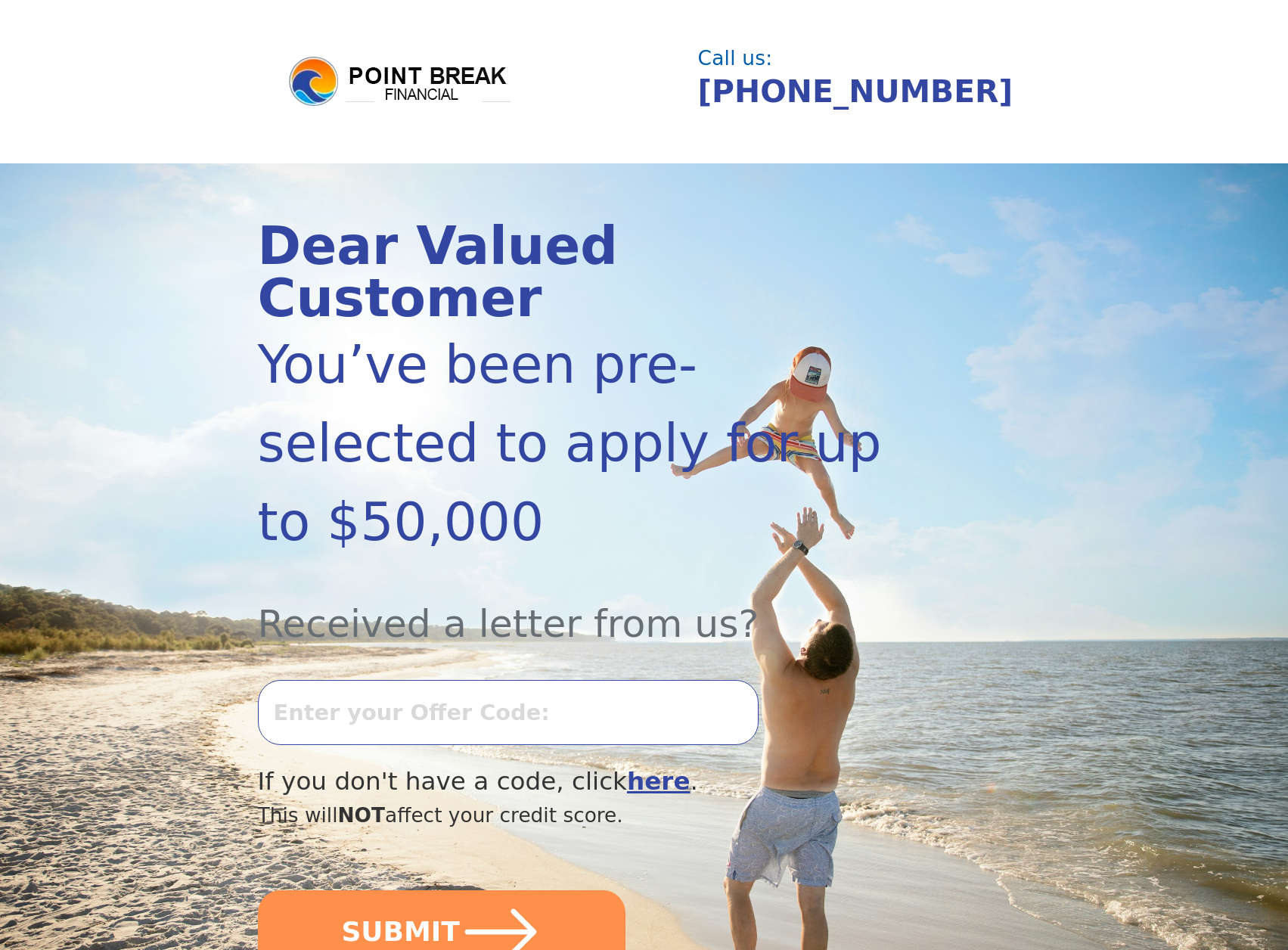 This screenshot has height=950, width=1288. What do you see at coordinates (362, 815) in the screenshot?
I see `span: NOT` at bounding box center [362, 815].